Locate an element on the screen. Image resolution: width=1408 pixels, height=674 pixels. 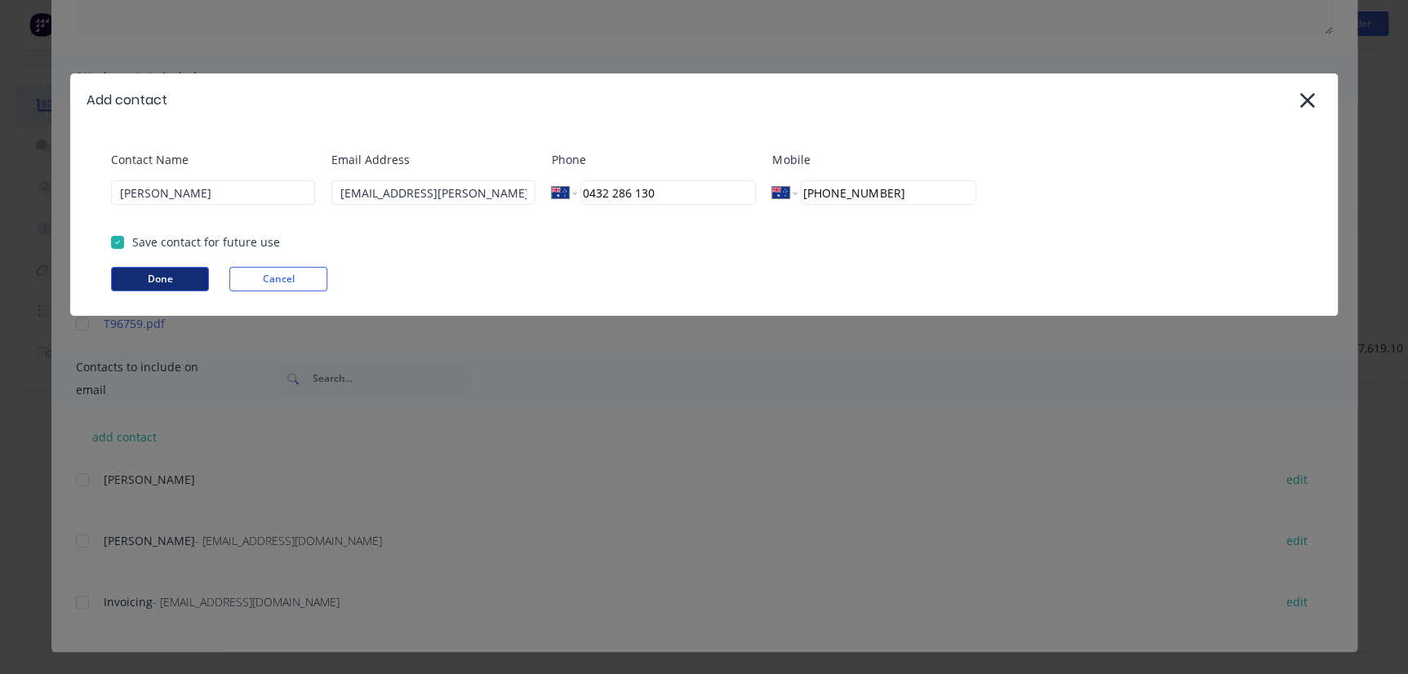
div: Save contact for future use is located at coordinates (206, 242).